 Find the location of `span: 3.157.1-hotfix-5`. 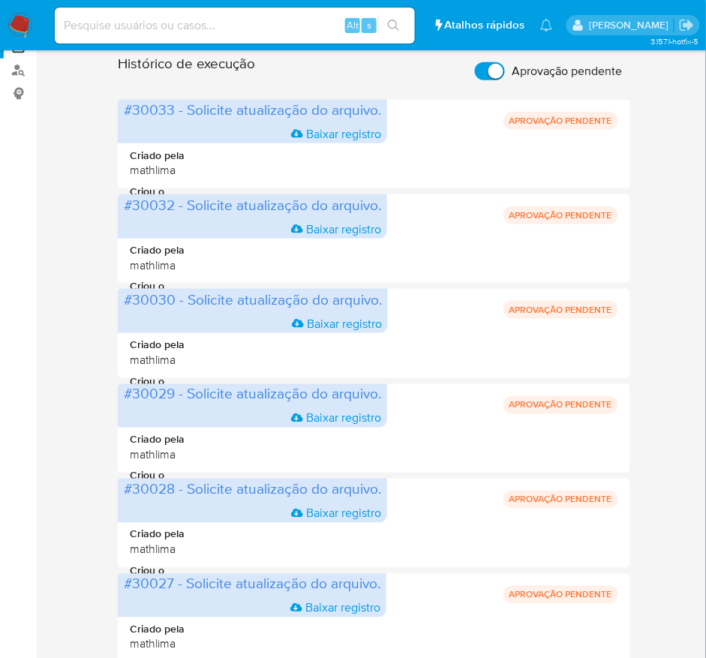

span: 3.157.1-hotfix-5 is located at coordinates (674, 41).